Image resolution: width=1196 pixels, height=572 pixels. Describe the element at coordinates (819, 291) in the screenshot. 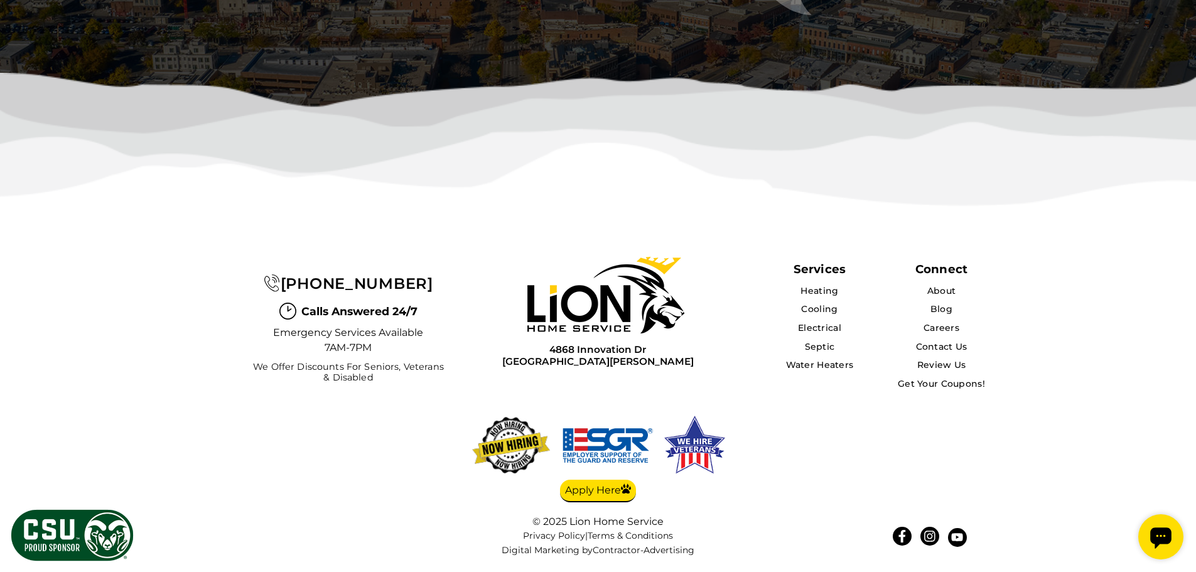

I see `a: Heating` at that location.